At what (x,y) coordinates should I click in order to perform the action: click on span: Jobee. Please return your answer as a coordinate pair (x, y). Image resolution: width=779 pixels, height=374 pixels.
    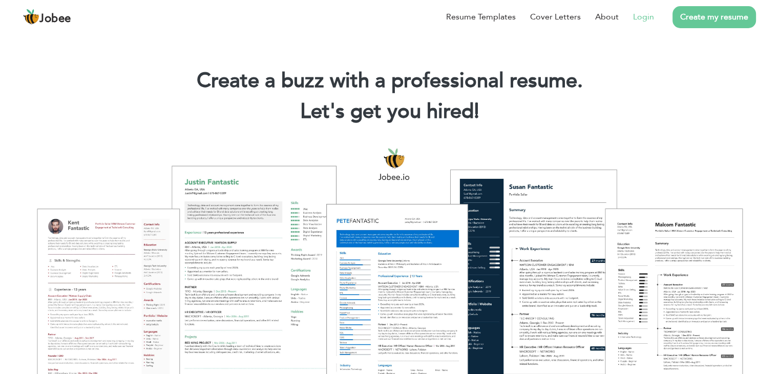
    Looking at the image, I should click on (55, 19).